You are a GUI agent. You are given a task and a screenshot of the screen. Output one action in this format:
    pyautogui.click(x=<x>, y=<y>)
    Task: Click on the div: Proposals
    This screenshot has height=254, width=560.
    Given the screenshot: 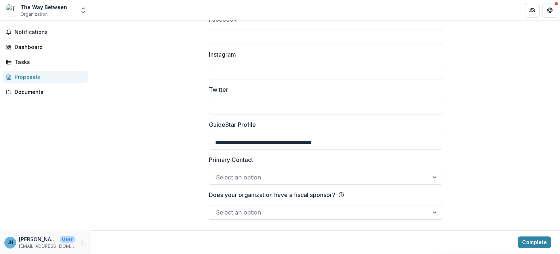 What is the action you would take?
    pyautogui.click(x=48, y=77)
    